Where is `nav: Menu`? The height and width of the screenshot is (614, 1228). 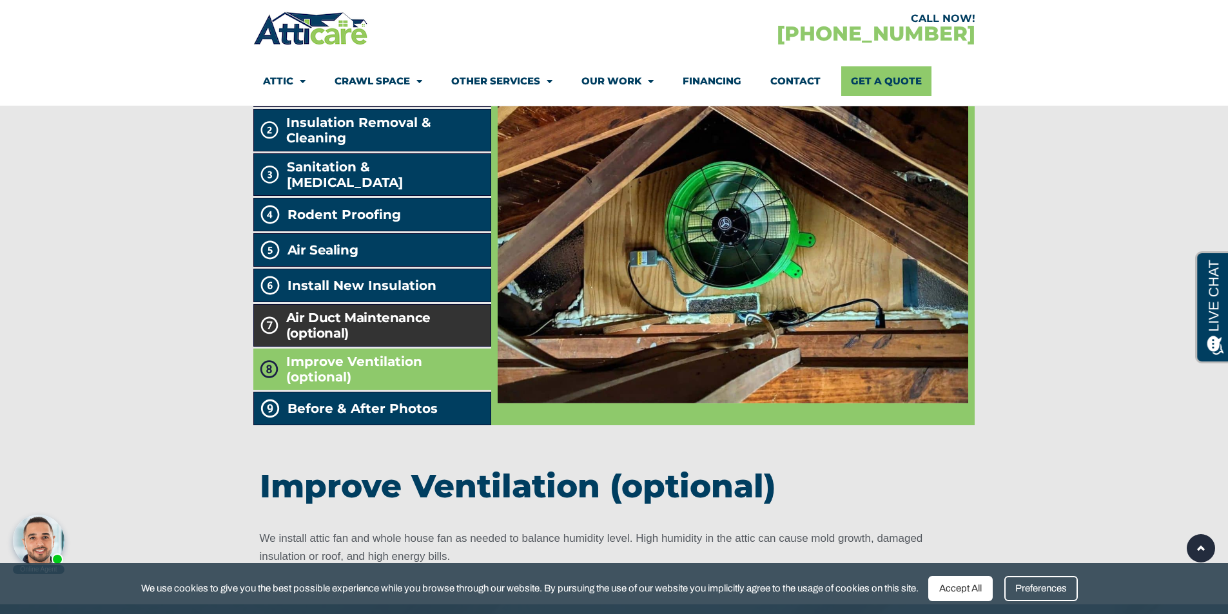 nav: Menu is located at coordinates (614, 81).